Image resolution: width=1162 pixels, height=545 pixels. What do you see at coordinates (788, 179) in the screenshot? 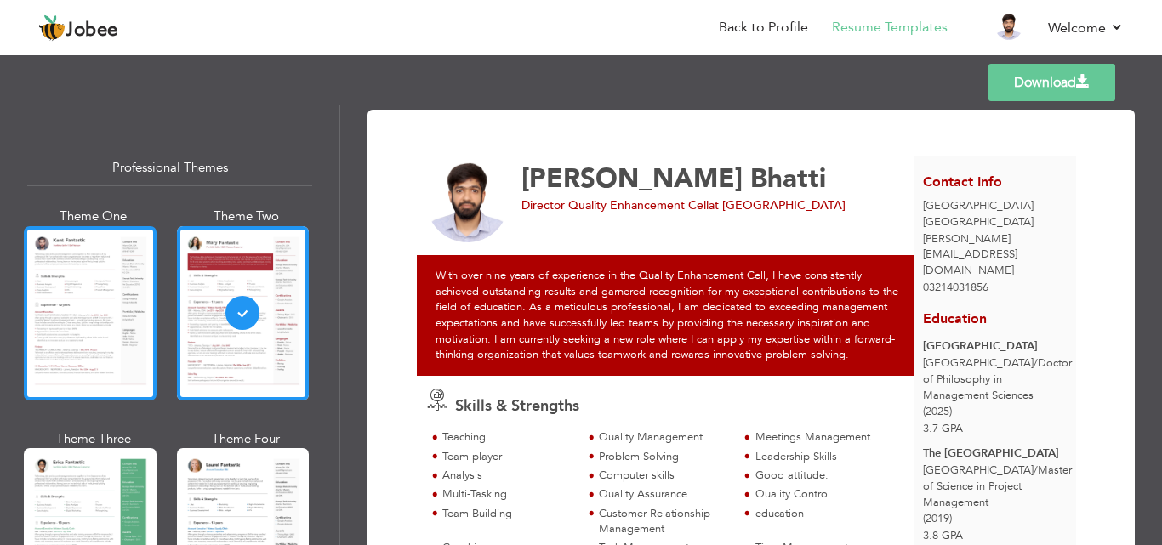
I see `span: Bhatti` at bounding box center [788, 179].